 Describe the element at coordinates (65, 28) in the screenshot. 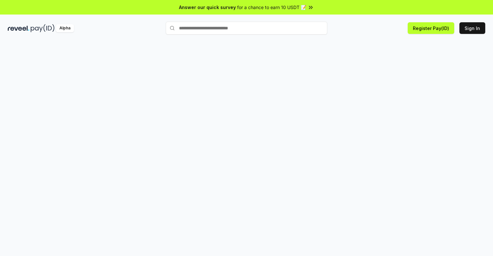

I see `div: Alpha` at that location.